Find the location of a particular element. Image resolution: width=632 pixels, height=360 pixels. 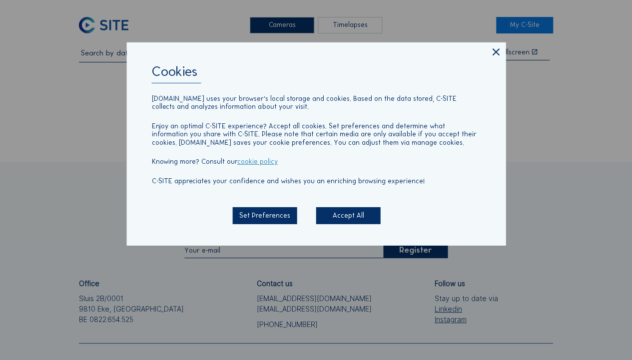

div: Accept All is located at coordinates (348, 215).